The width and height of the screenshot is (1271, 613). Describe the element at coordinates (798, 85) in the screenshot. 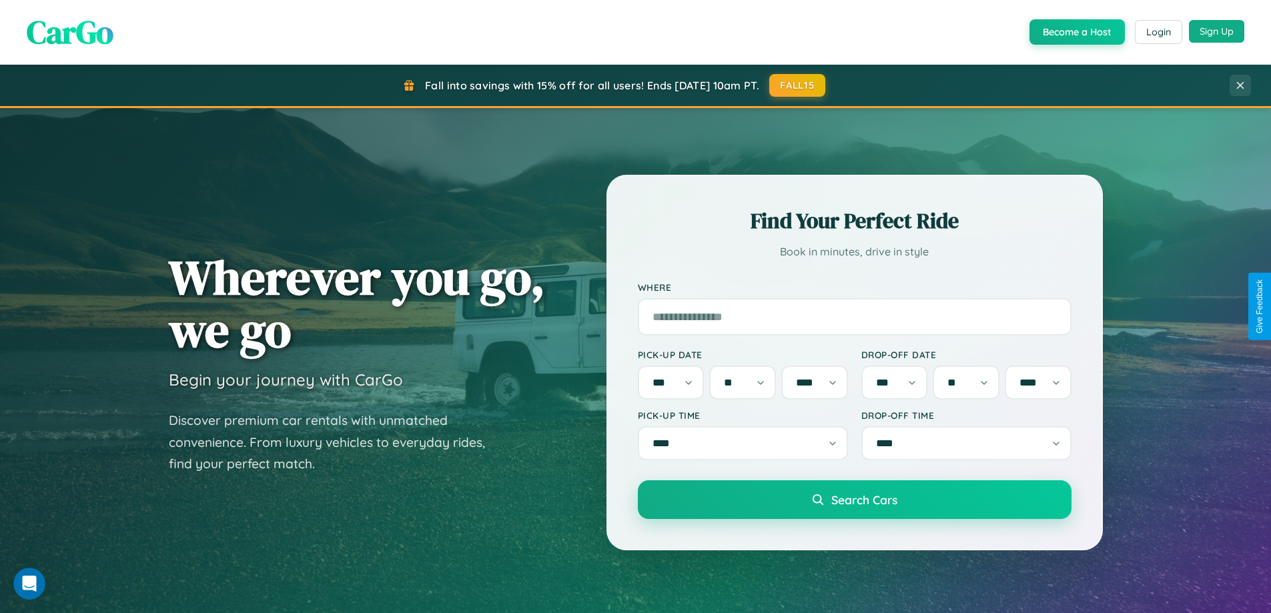

I see `button: FALL15` at that location.